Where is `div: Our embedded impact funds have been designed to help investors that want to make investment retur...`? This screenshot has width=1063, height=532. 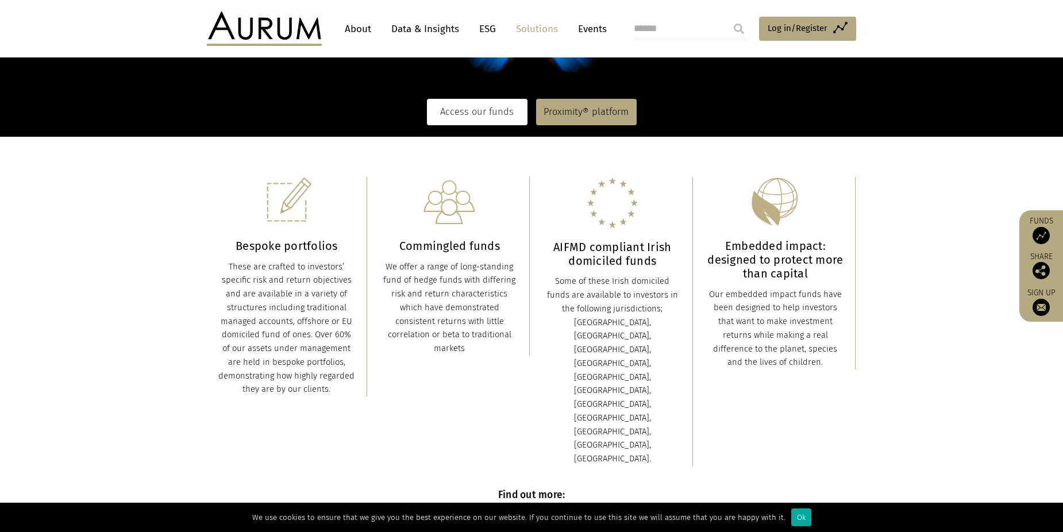
div: Our embedded impact funds have been designed to help investors that want to make investment retur... is located at coordinates (776, 329).